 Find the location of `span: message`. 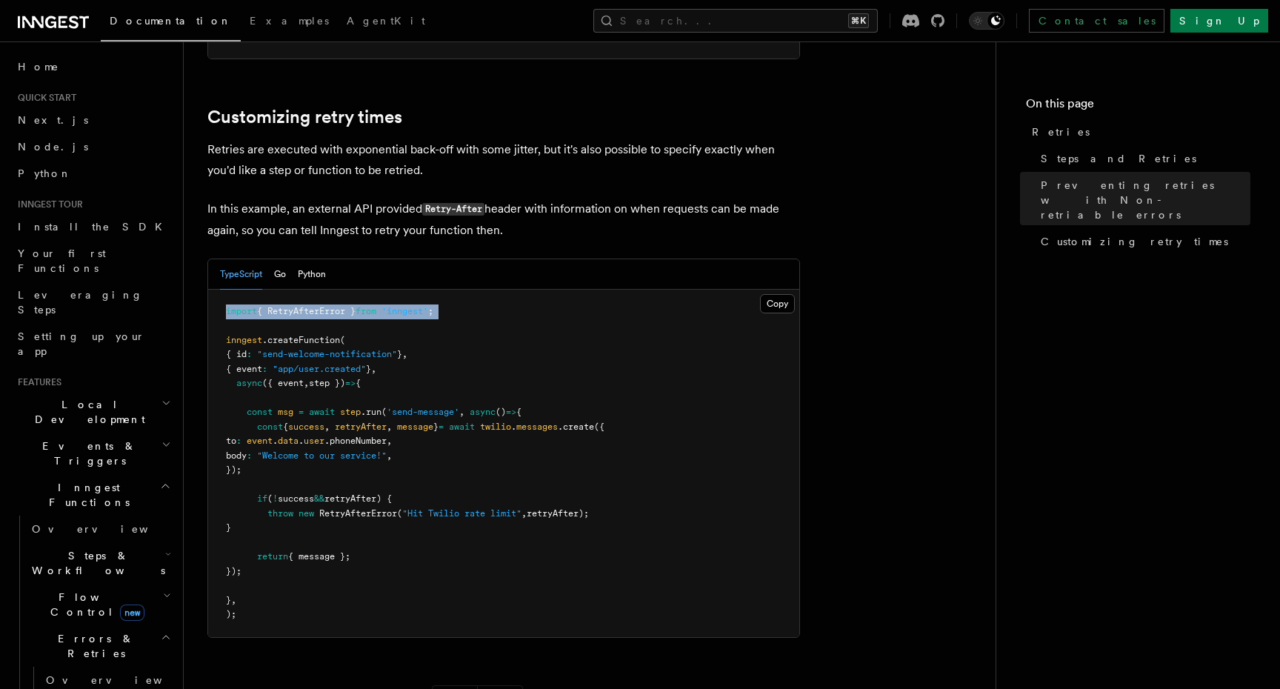

span: message is located at coordinates (415, 427).